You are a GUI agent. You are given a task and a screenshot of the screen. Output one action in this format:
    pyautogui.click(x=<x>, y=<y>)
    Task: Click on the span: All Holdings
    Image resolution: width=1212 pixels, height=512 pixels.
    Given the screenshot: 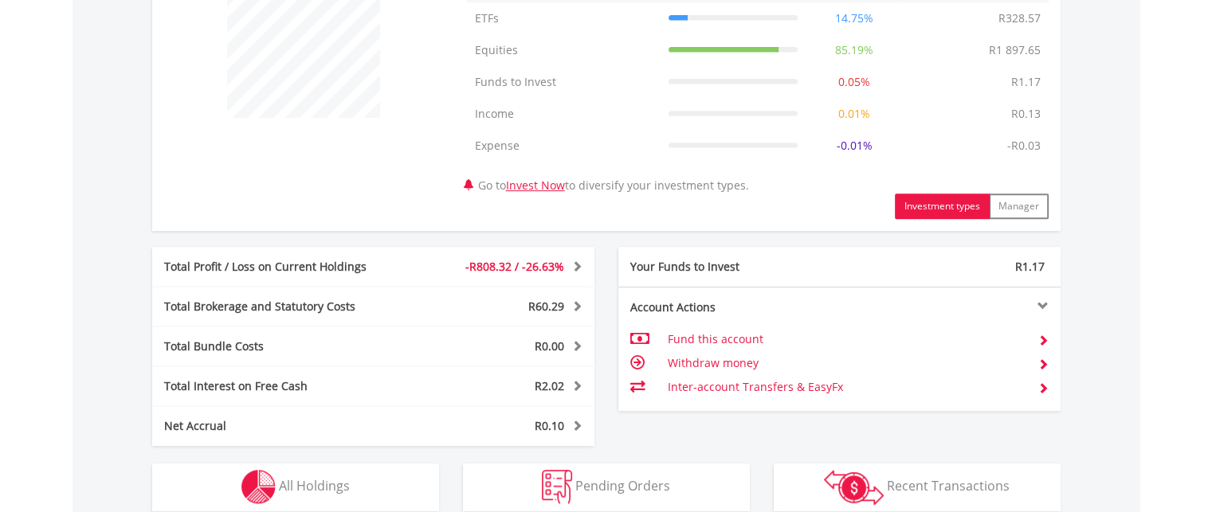 What is the action you would take?
    pyautogui.click(x=314, y=486)
    